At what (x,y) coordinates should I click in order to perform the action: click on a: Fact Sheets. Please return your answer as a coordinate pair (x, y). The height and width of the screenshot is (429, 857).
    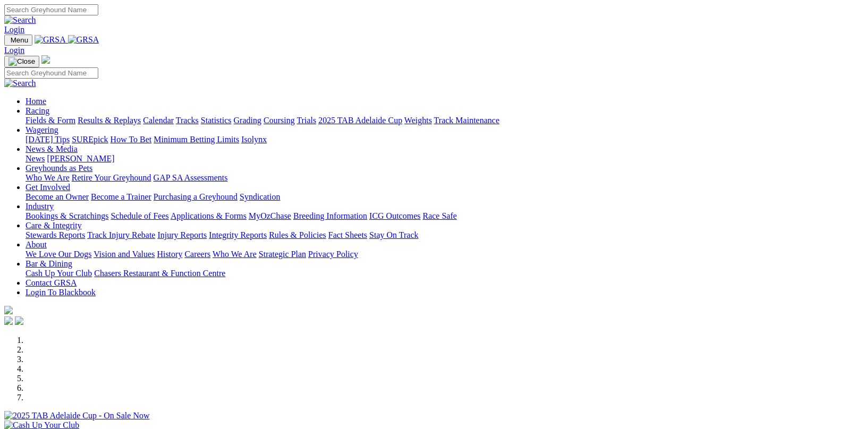
    Looking at the image, I should click on (348, 235).